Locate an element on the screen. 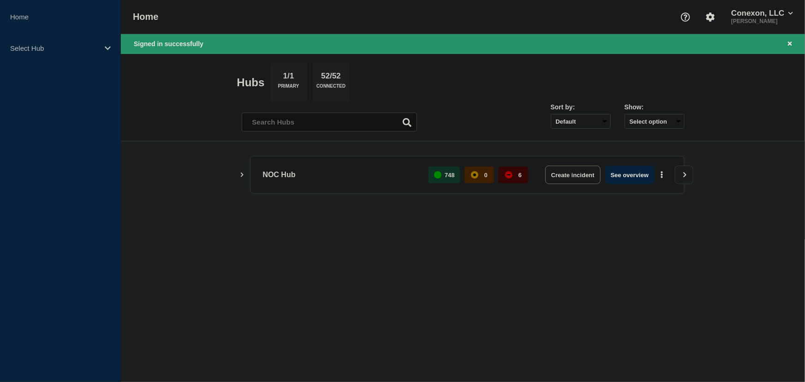 The height and width of the screenshot is (382, 805). div: Show: is located at coordinates (654, 107).